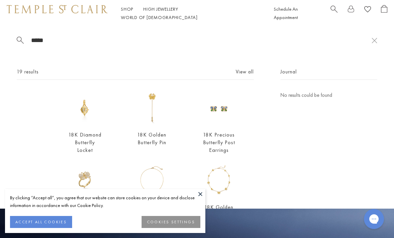  I want to click on a: 18K Precious Butterfly Post Earrings, so click(219, 142).